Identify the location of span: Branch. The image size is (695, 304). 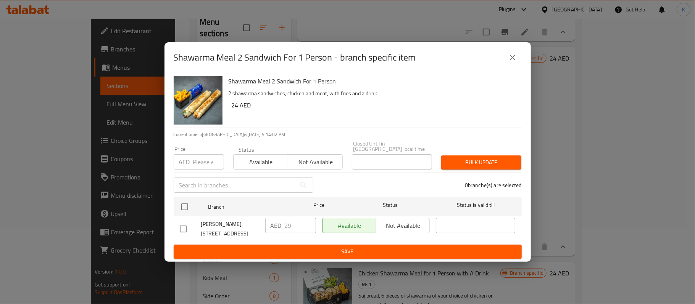
(248, 207).